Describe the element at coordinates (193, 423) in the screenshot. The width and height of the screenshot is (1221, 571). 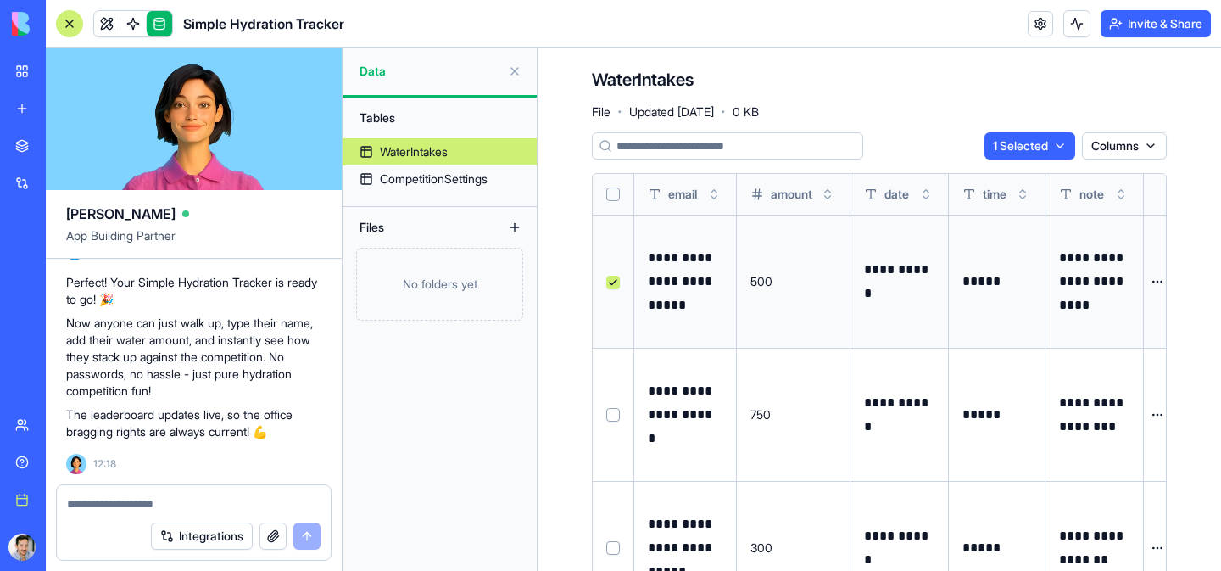
I see `p: The leaderboard updates live, so the office bragging rights are always current! 💪` at that location.